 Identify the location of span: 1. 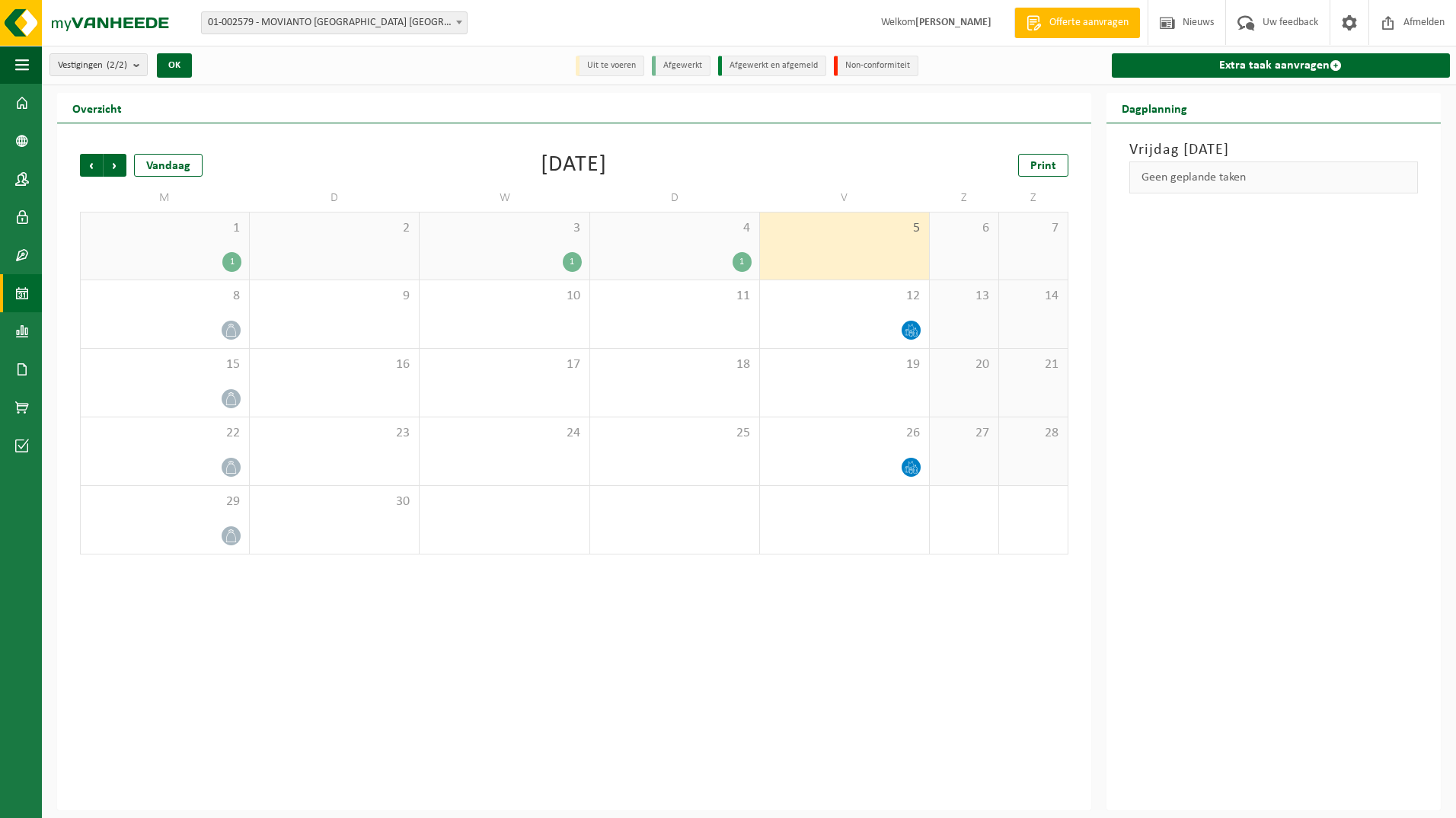
(165, 229).